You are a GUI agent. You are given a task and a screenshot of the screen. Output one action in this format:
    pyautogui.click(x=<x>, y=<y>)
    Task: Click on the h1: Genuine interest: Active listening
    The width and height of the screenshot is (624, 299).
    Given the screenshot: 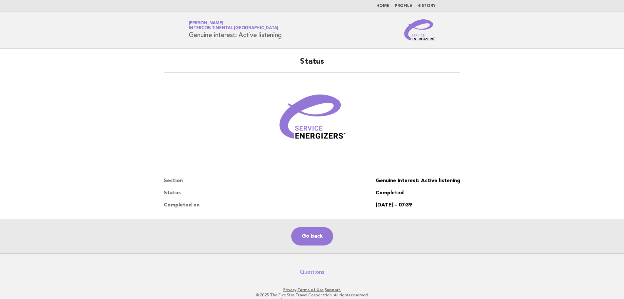 What is the action you would take?
    pyautogui.click(x=235, y=30)
    